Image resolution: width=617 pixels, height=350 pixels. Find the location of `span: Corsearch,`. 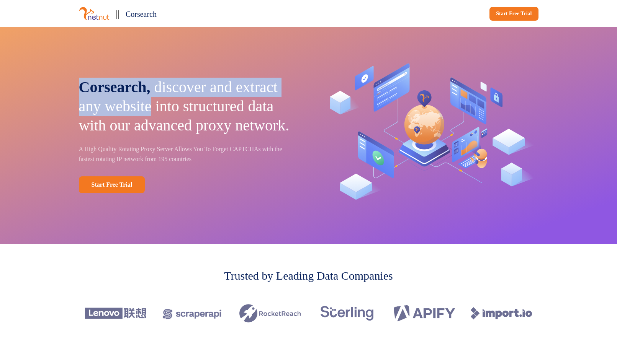

span: Corsearch, is located at coordinates (114, 87).